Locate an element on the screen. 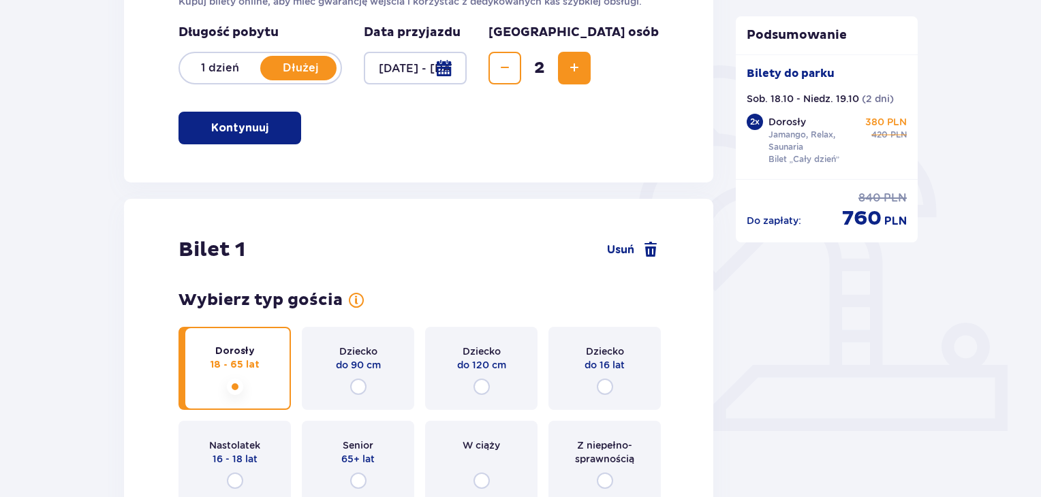 This screenshot has width=1041, height=497. p: Dłużej is located at coordinates (300, 68).